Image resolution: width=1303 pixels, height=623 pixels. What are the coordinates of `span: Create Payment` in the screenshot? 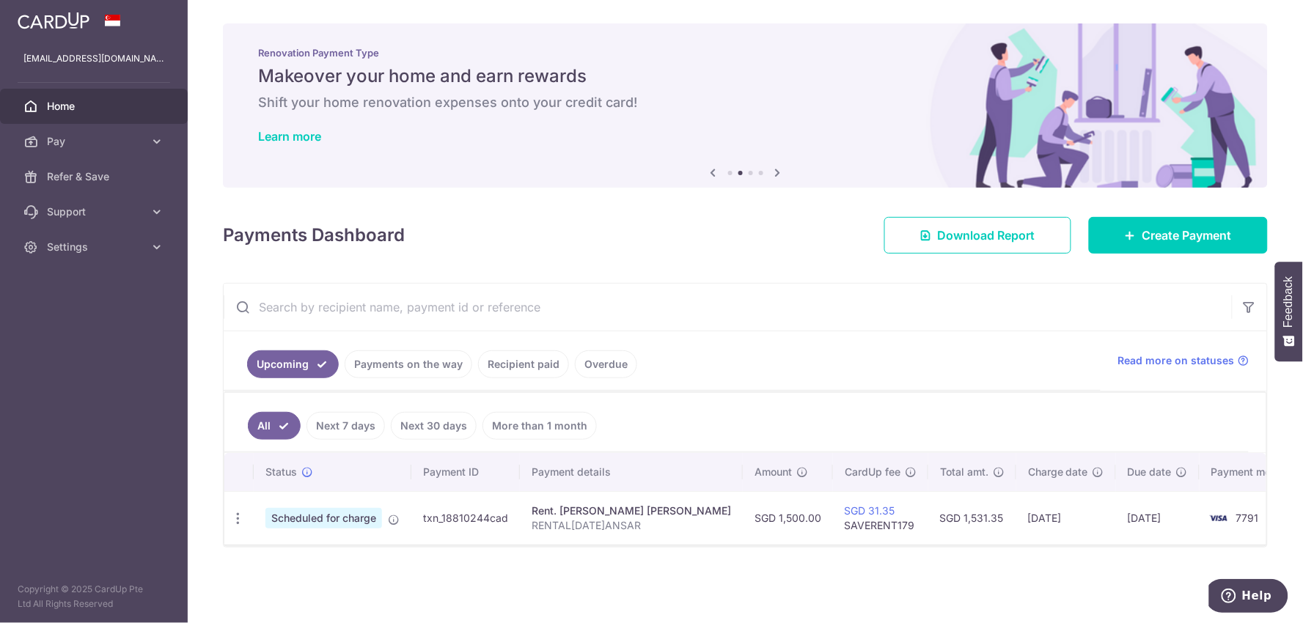 It's located at (1187, 235).